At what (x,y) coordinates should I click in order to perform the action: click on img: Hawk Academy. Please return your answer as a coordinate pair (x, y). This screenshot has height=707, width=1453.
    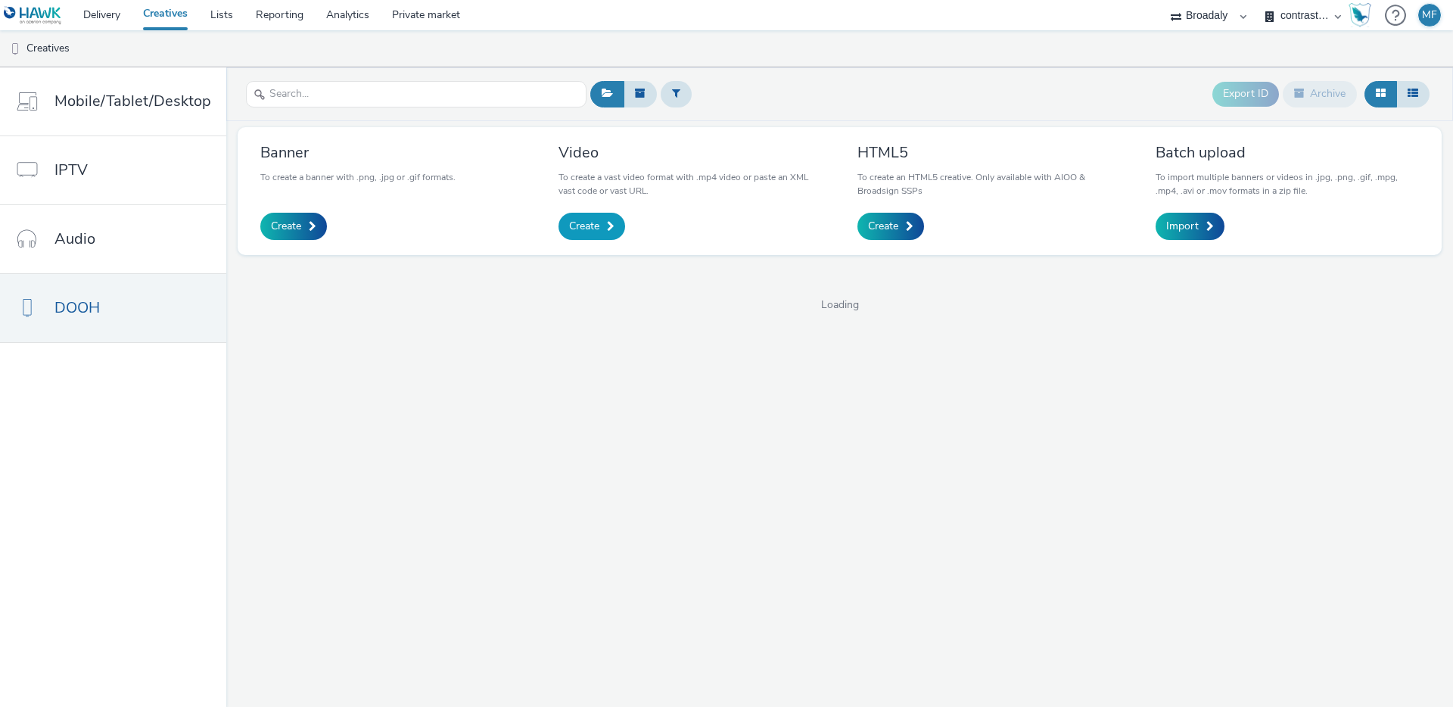
    Looking at the image, I should click on (1360, 15).